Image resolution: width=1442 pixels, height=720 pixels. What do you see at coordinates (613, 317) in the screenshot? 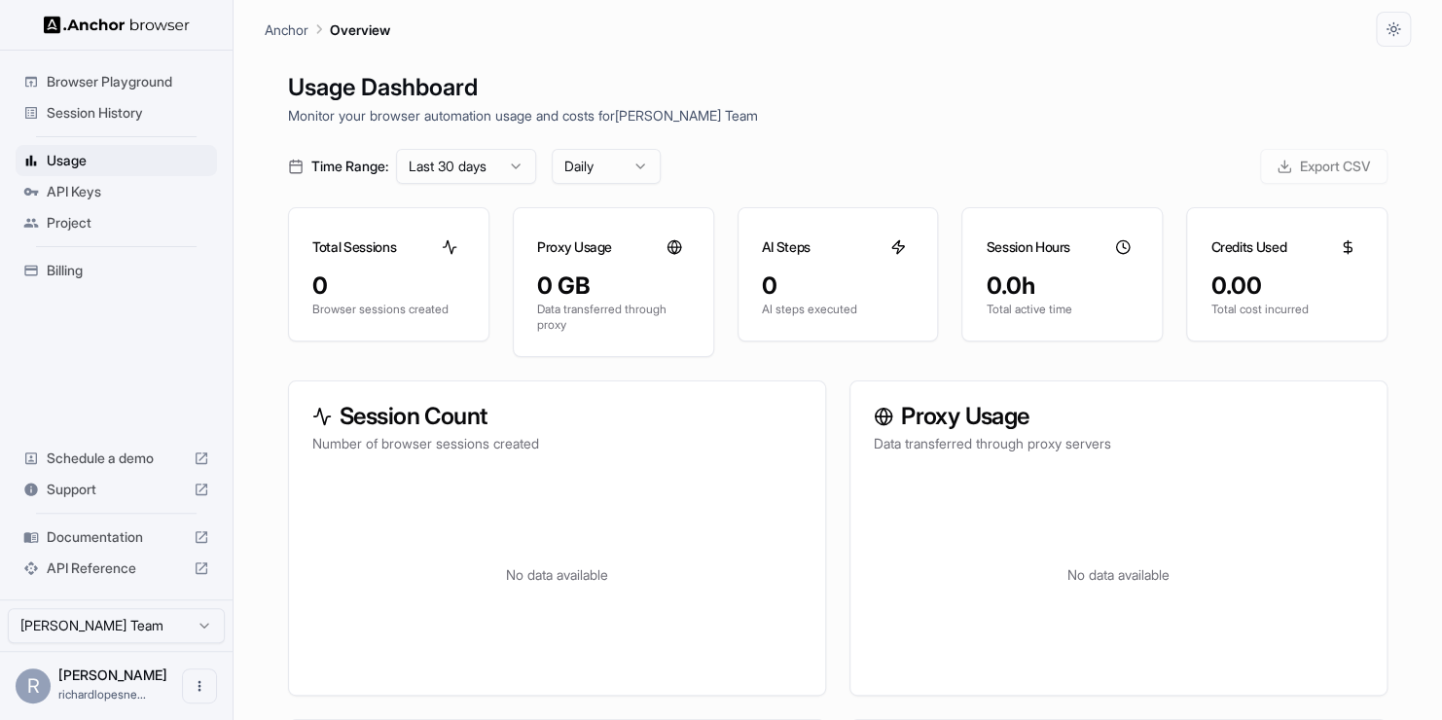
I see `p: Data transferred through proxy` at bounding box center [613, 317].